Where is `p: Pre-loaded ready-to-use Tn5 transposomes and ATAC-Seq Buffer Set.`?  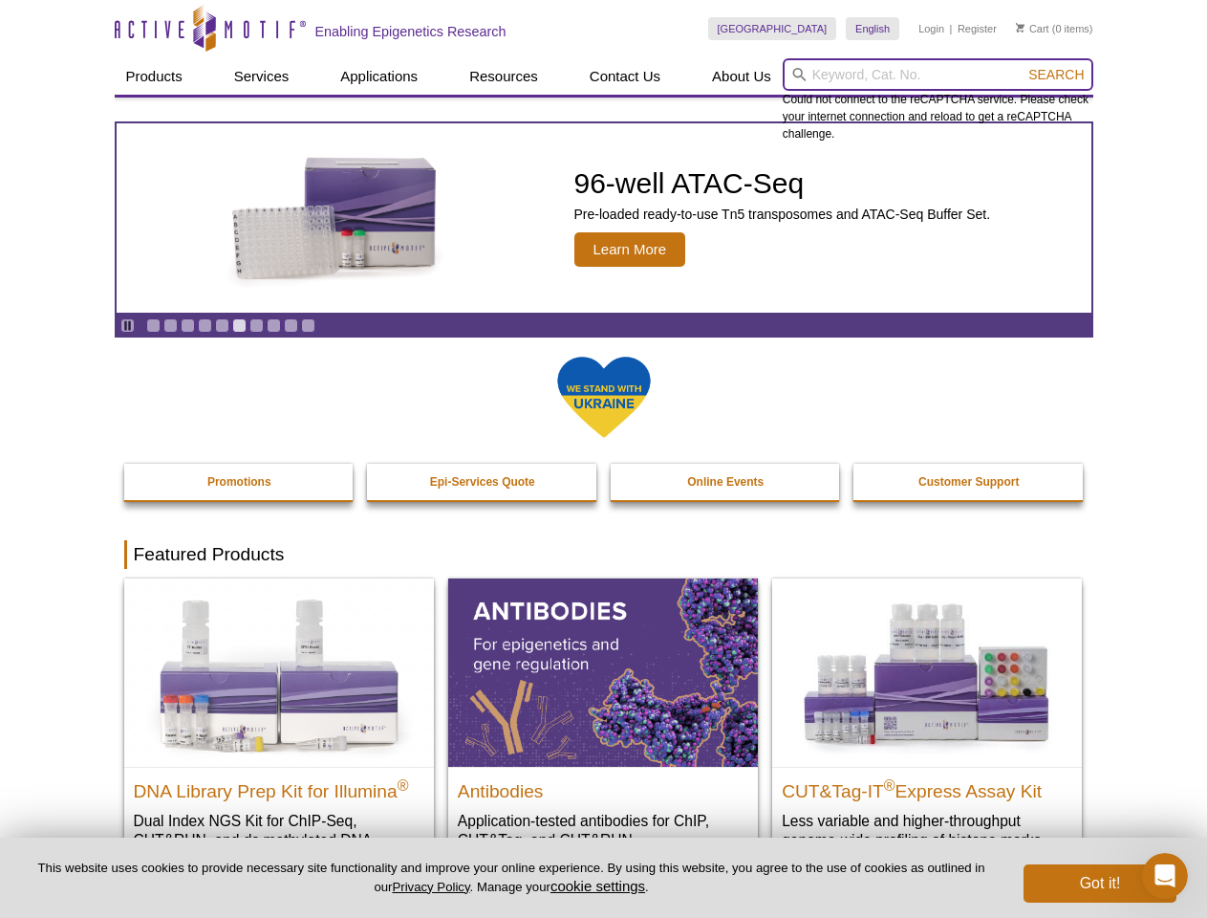 p: Pre-loaded ready-to-use Tn5 transposomes and ATAC-Seq Buffer Set. is located at coordinates (783, 214).